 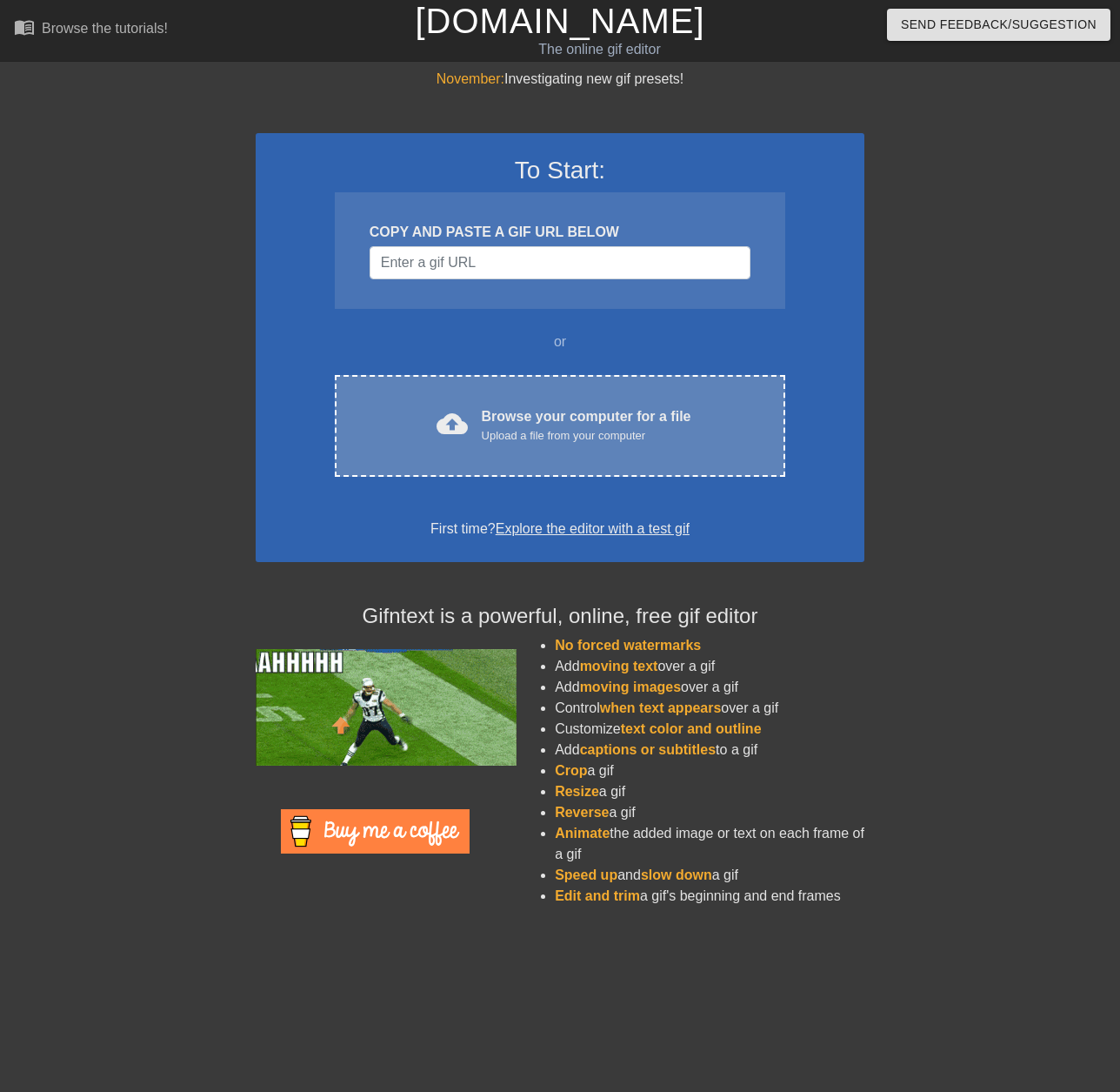 I want to click on span: text color and outline, so click(x=691, y=728).